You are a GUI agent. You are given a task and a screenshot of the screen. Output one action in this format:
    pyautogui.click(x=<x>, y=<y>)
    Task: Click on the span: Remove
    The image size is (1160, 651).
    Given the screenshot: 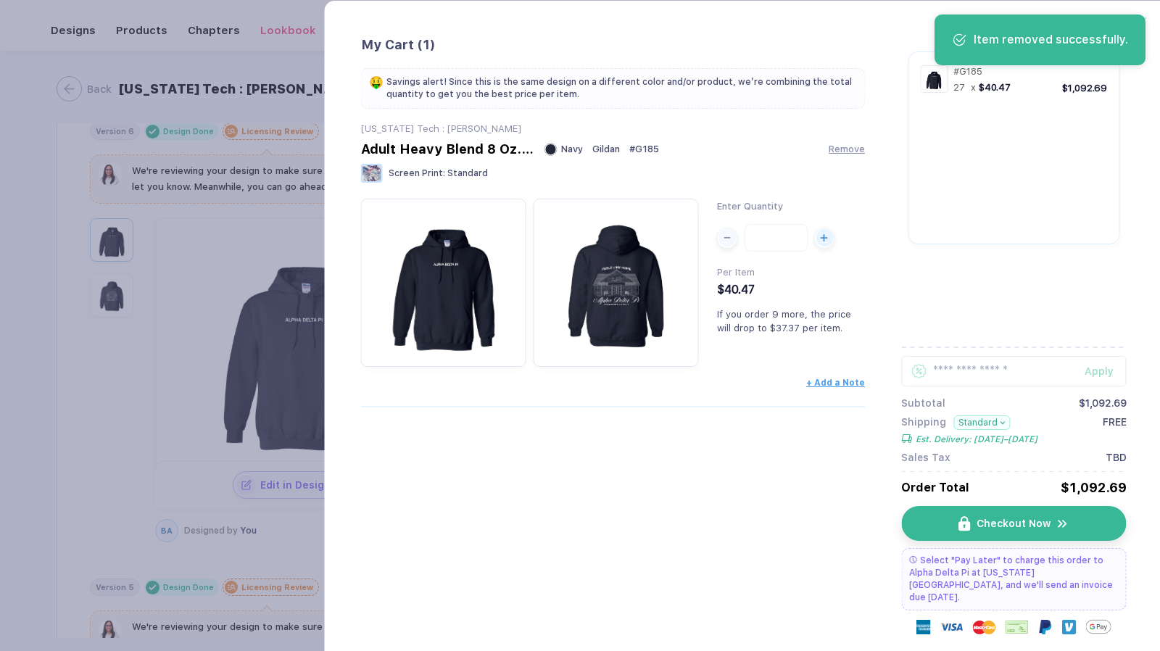 What is the action you would take?
    pyautogui.click(x=847, y=149)
    